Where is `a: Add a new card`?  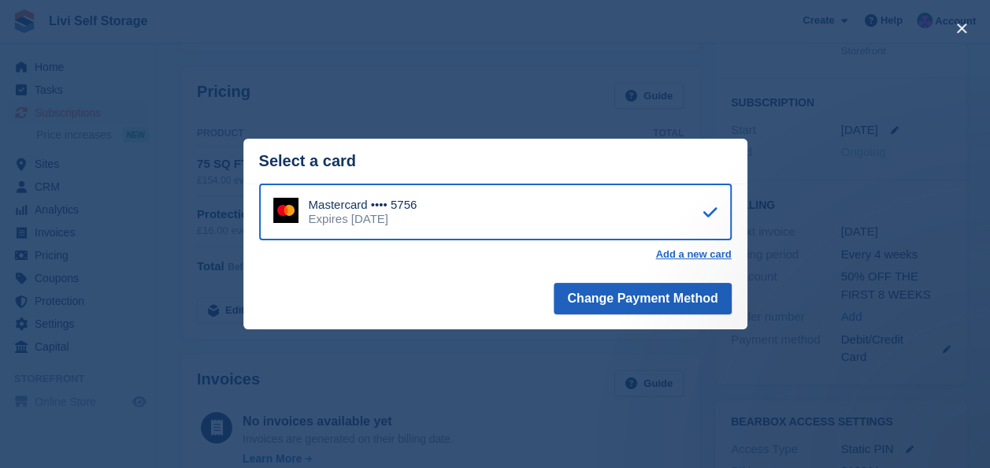 a: Add a new card is located at coordinates (693, 254).